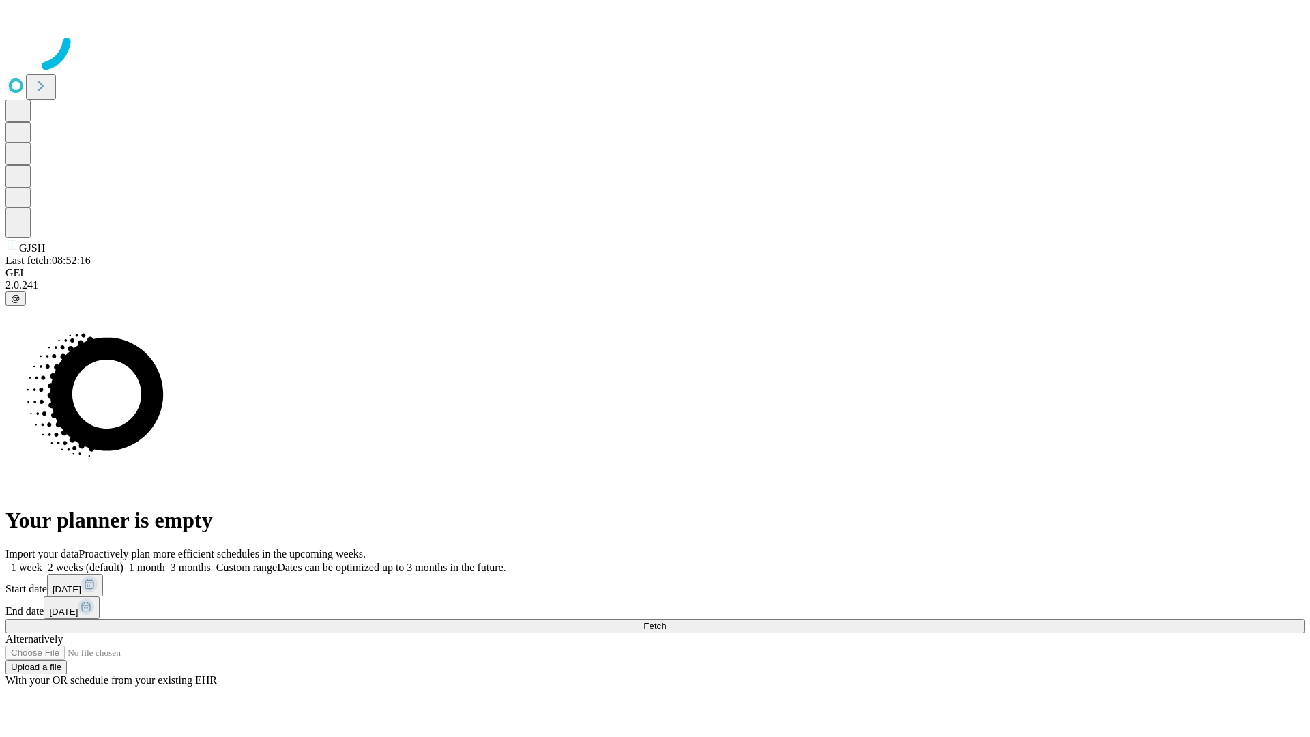 The image size is (1310, 737). Describe the element at coordinates (190, 567) in the screenshot. I see `span: 3 months` at that location.